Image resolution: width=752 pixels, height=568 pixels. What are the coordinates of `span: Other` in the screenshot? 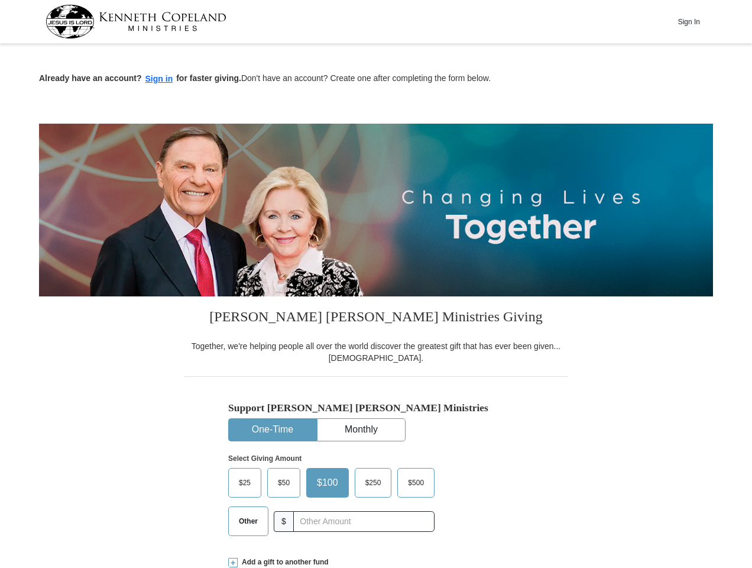 It's located at (248, 521).